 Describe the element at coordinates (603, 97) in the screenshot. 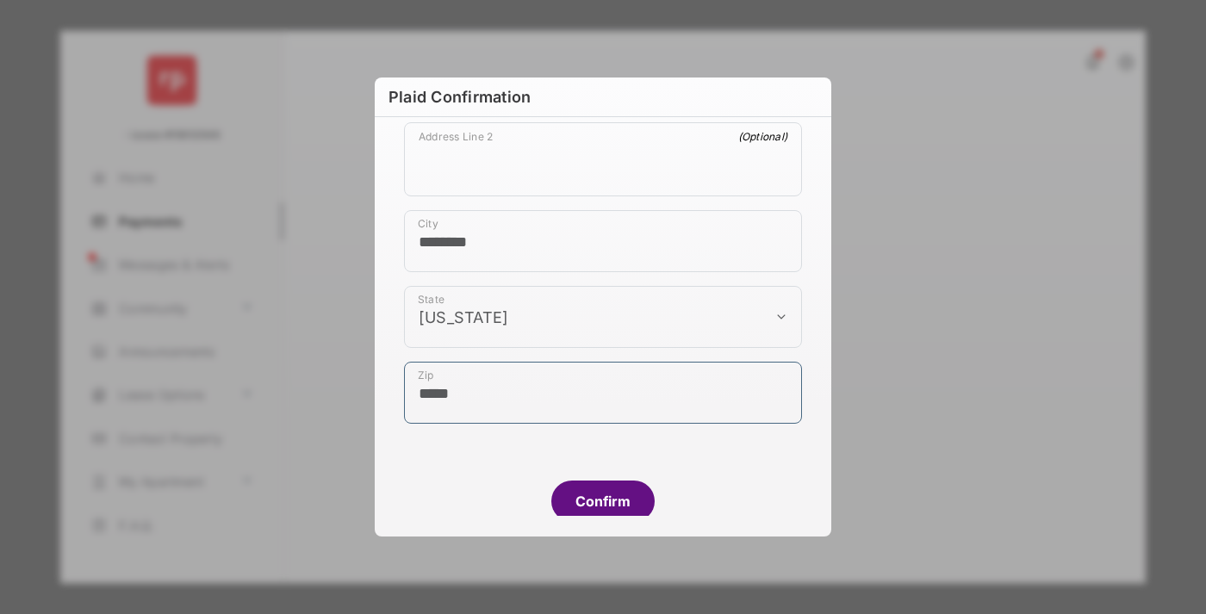

I see `h6: Plaid Confirmation` at that location.